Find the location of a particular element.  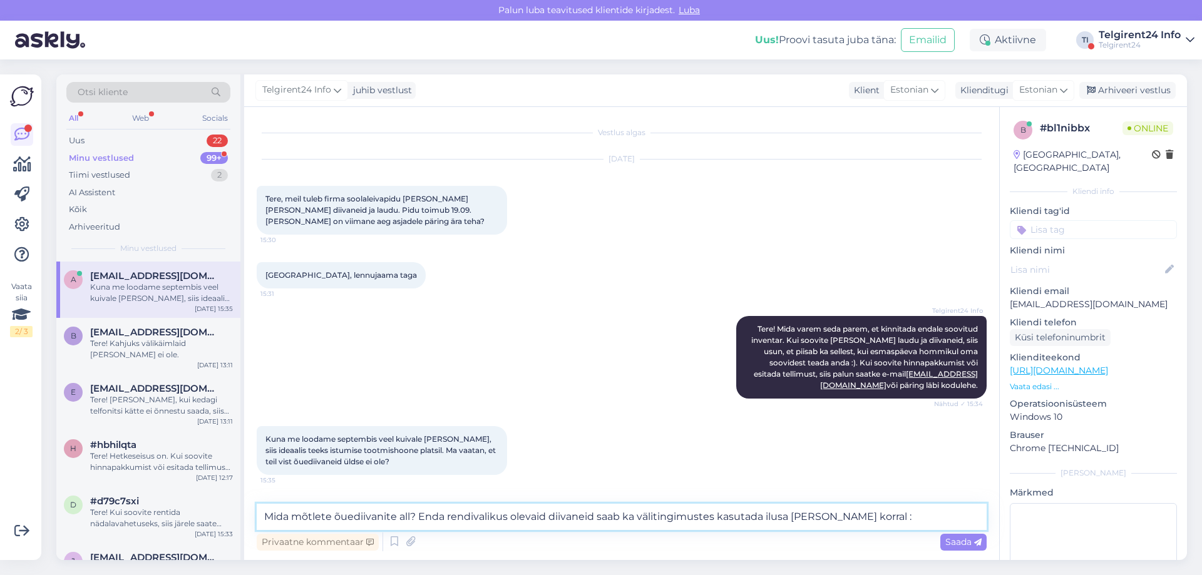

div: Vestlus algas is located at coordinates (622, 133).